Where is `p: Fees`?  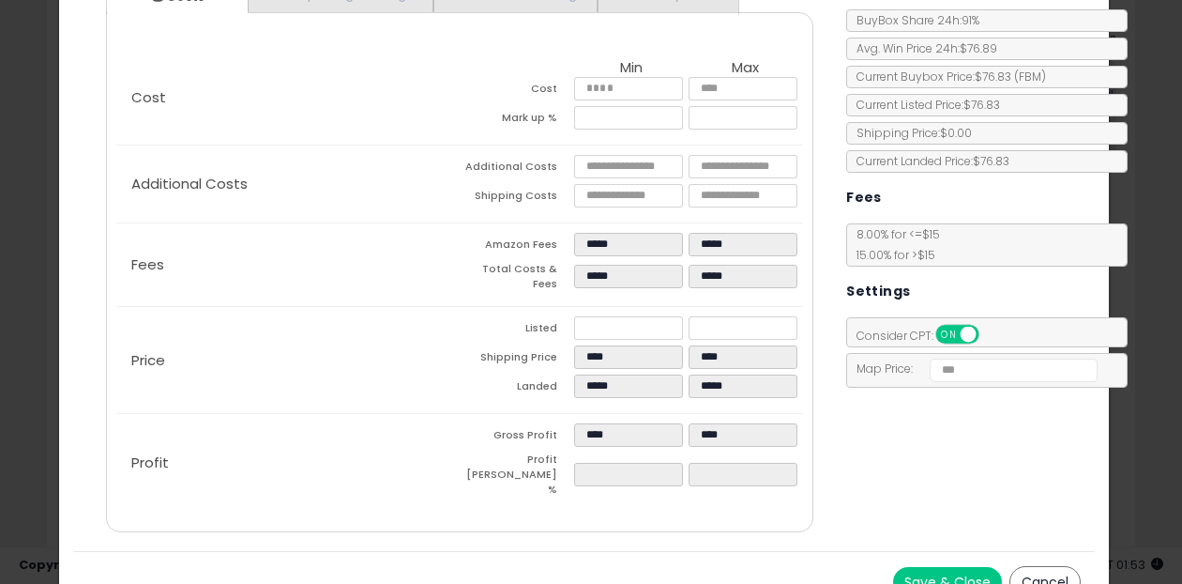
p: Fees is located at coordinates (288, 265).